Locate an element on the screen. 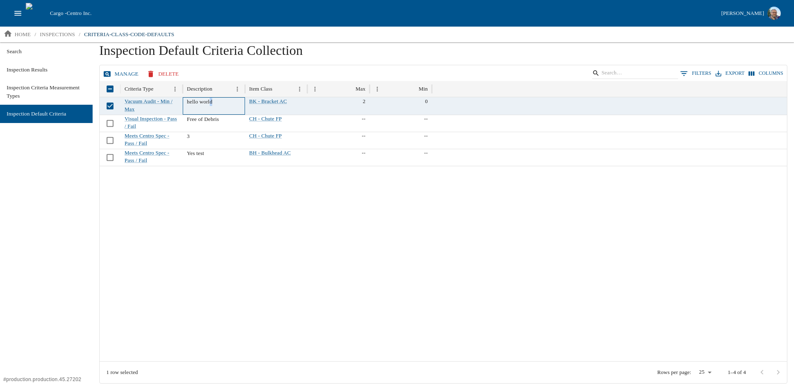 Image resolution: width=794 pixels, height=384 pixels. input: Search… is located at coordinates (634, 73).